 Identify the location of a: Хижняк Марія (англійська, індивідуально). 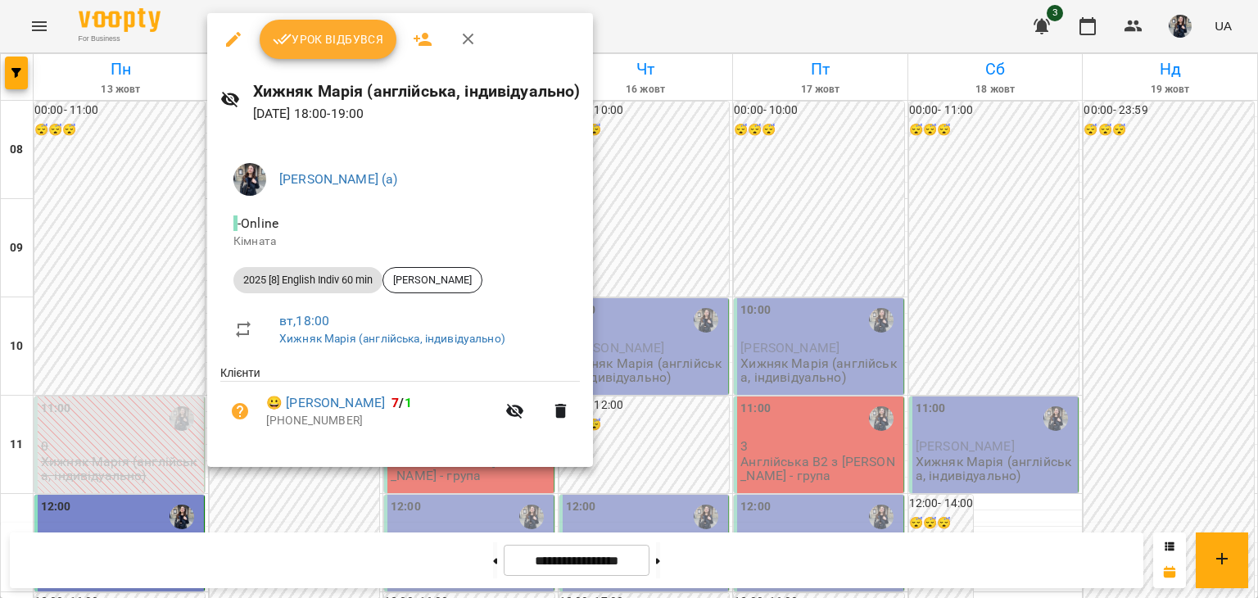
(392, 338).